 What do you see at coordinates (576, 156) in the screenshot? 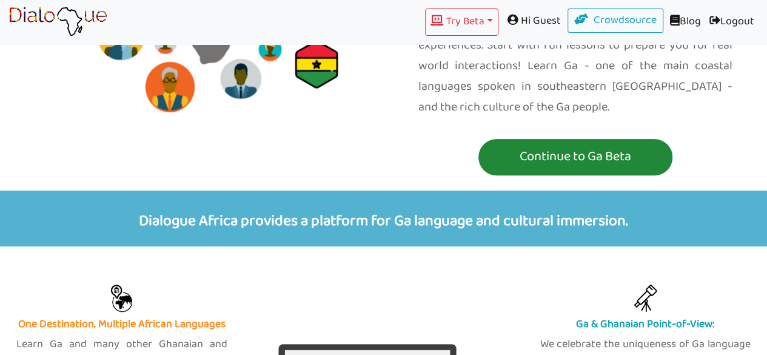
I see `p: Continue to Ga Beta` at bounding box center [576, 156].